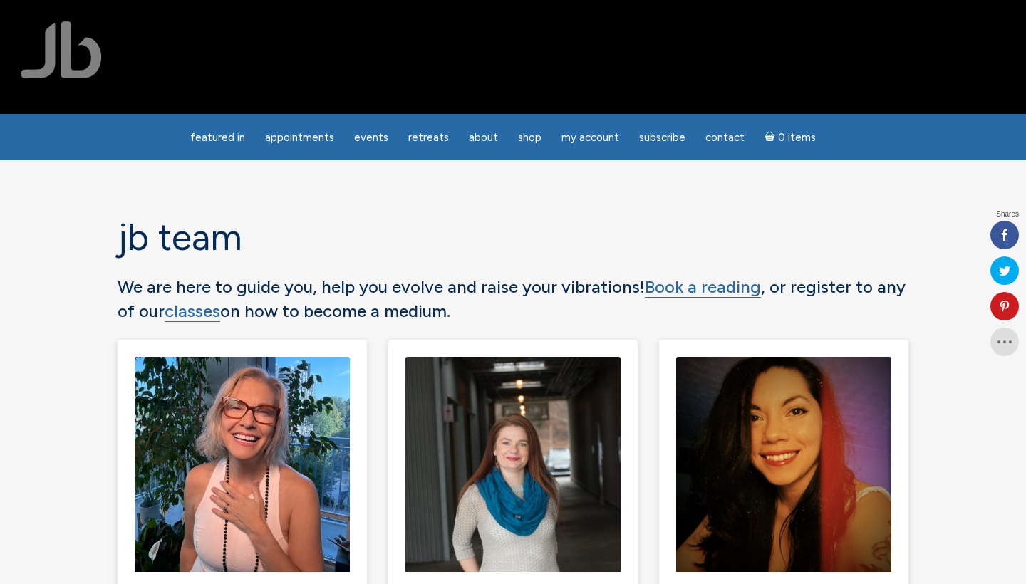 This screenshot has height=584, width=1026. What do you see at coordinates (192, 311) in the screenshot?
I see `a: classes` at bounding box center [192, 311].